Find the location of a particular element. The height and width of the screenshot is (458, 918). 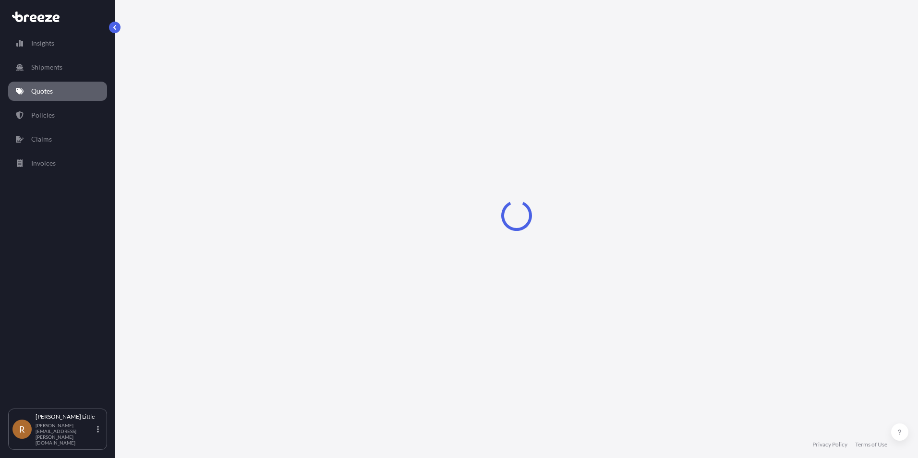

a: Invoices is located at coordinates (58, 163).